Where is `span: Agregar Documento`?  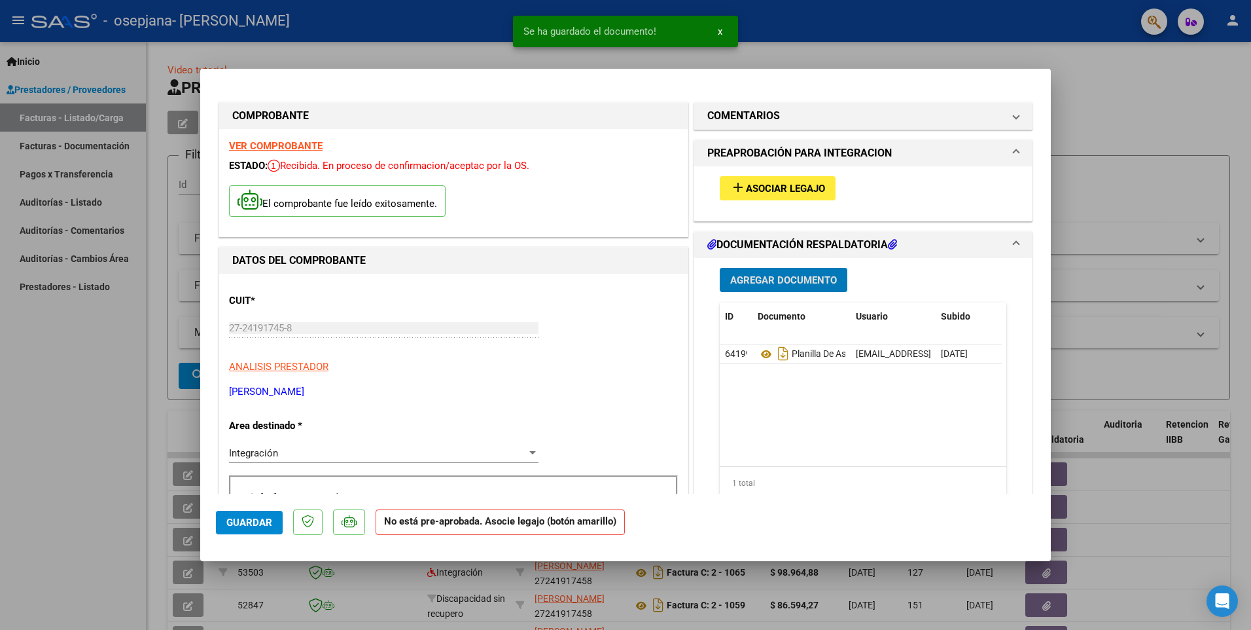
span: Agregar Documento is located at coordinates (783, 280).